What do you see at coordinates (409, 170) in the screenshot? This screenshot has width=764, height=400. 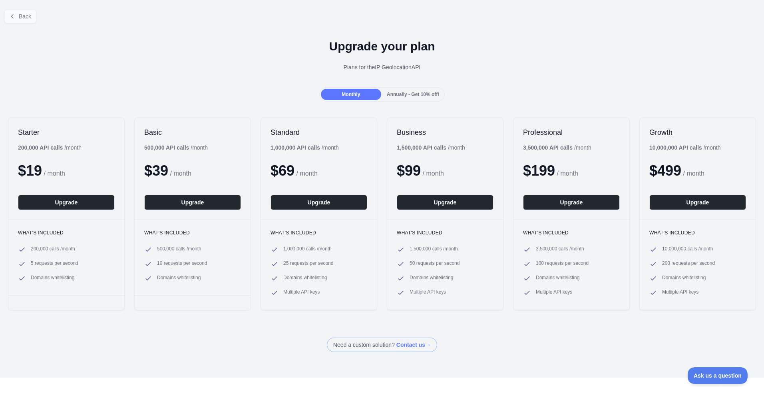 I see `span: $ 99` at bounding box center [409, 170].